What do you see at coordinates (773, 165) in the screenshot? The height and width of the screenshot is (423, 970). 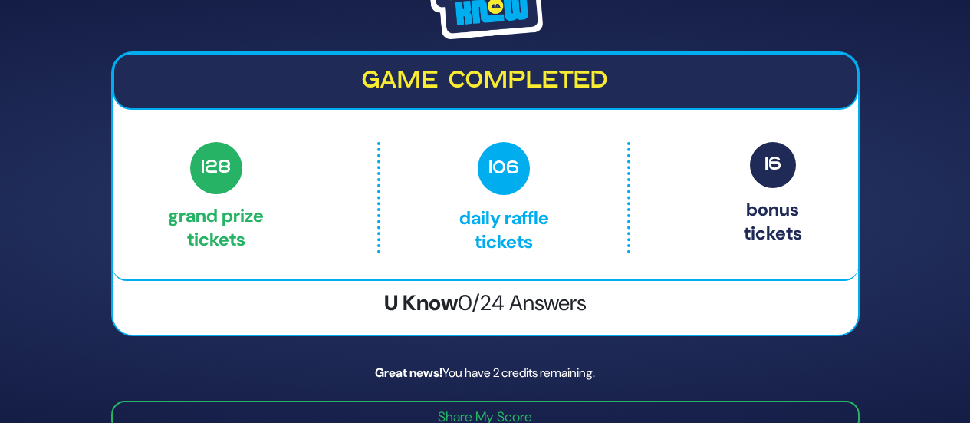 I see `span: 16` at bounding box center [773, 165].